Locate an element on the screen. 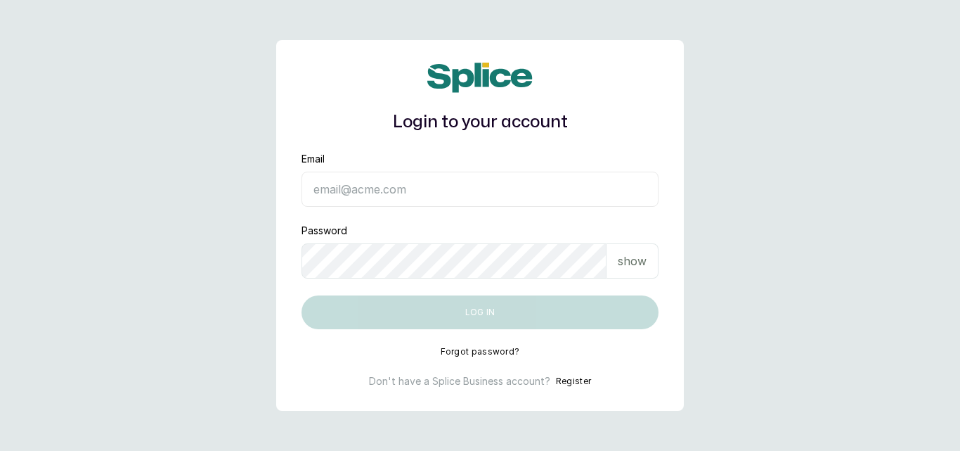 This screenshot has width=960, height=451. input: email@acme.com is located at coordinates (480, 189).